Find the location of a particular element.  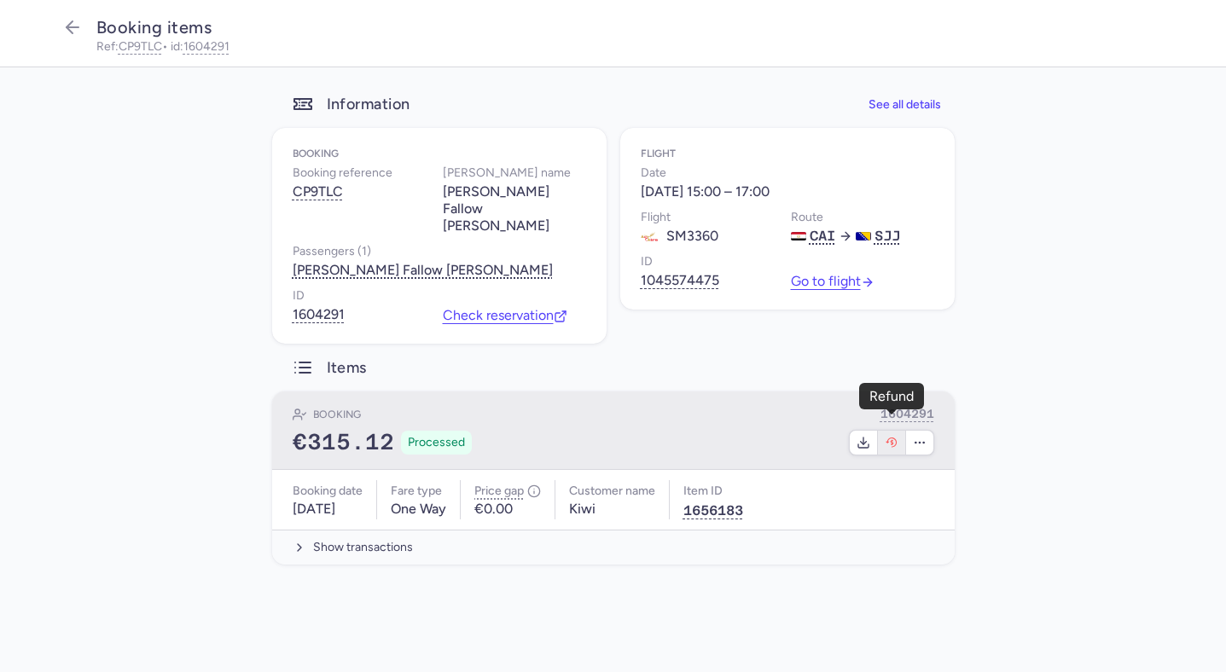

h5: Customer name is located at coordinates (612, 491).